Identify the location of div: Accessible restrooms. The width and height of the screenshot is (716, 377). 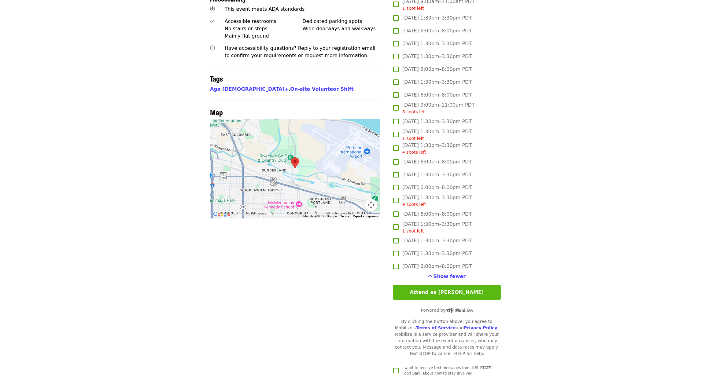
(264, 21).